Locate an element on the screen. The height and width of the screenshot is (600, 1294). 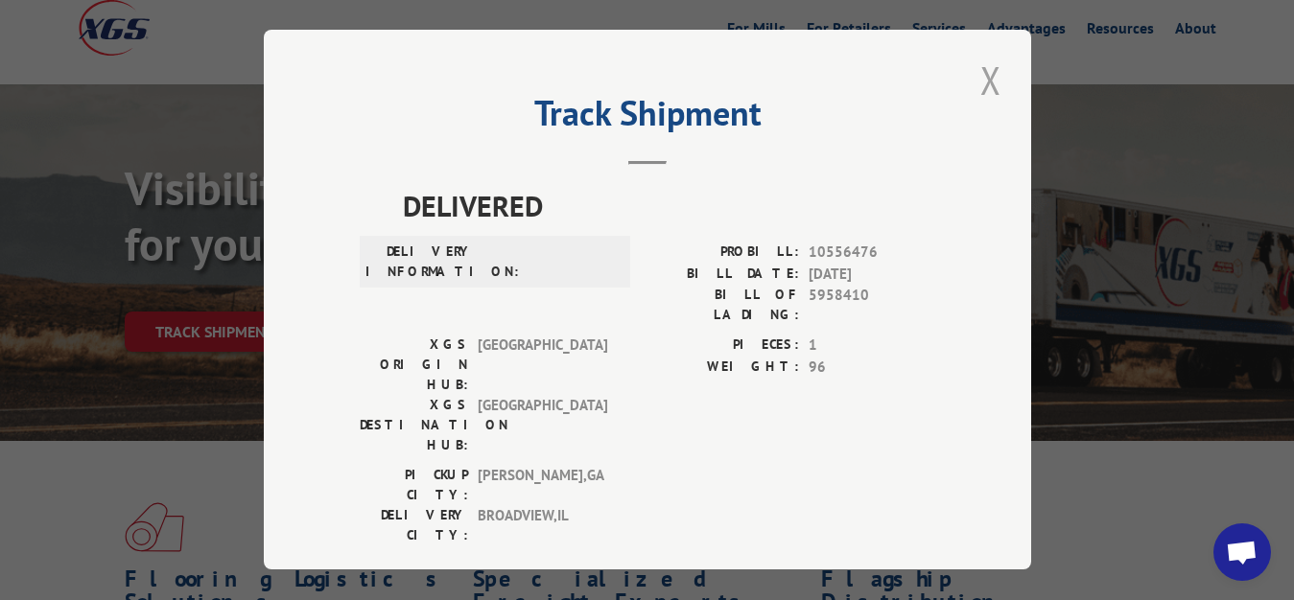
label: WEIGHT: is located at coordinates (723, 367).